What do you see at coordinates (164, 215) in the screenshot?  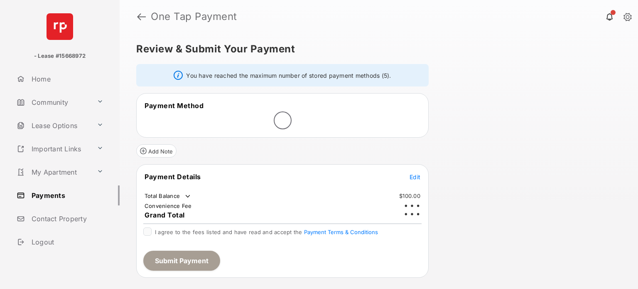 I see `span: Grand Total` at bounding box center [164, 215].